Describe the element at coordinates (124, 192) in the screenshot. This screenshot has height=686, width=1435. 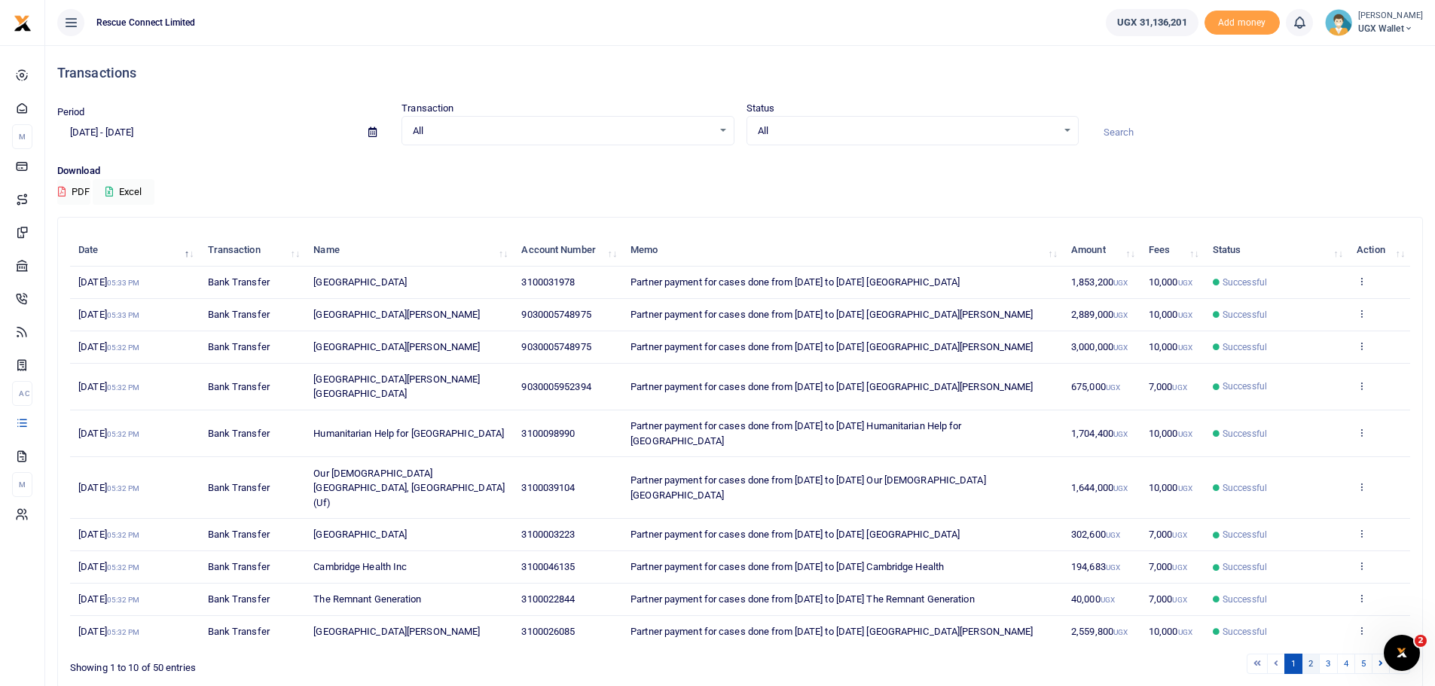
I see `button: Excel` at that location.